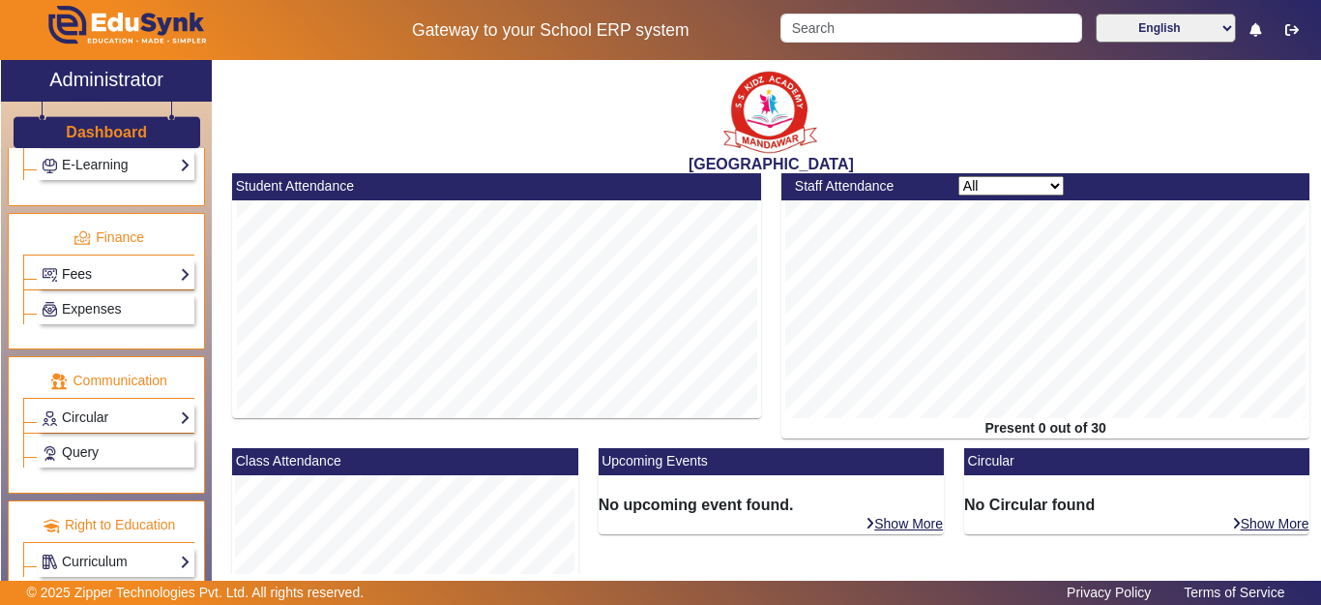 Image resolution: width=1321 pixels, height=605 pixels. Describe the element at coordinates (551, 30) in the screenshot. I see `h5: Gateway to your School ERP system` at that location.